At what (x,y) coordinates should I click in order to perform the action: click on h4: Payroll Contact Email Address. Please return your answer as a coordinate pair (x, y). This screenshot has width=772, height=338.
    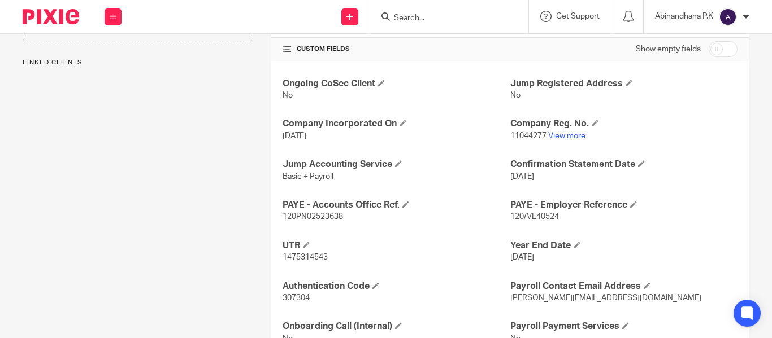
    Looking at the image, I should click on (624, 286).